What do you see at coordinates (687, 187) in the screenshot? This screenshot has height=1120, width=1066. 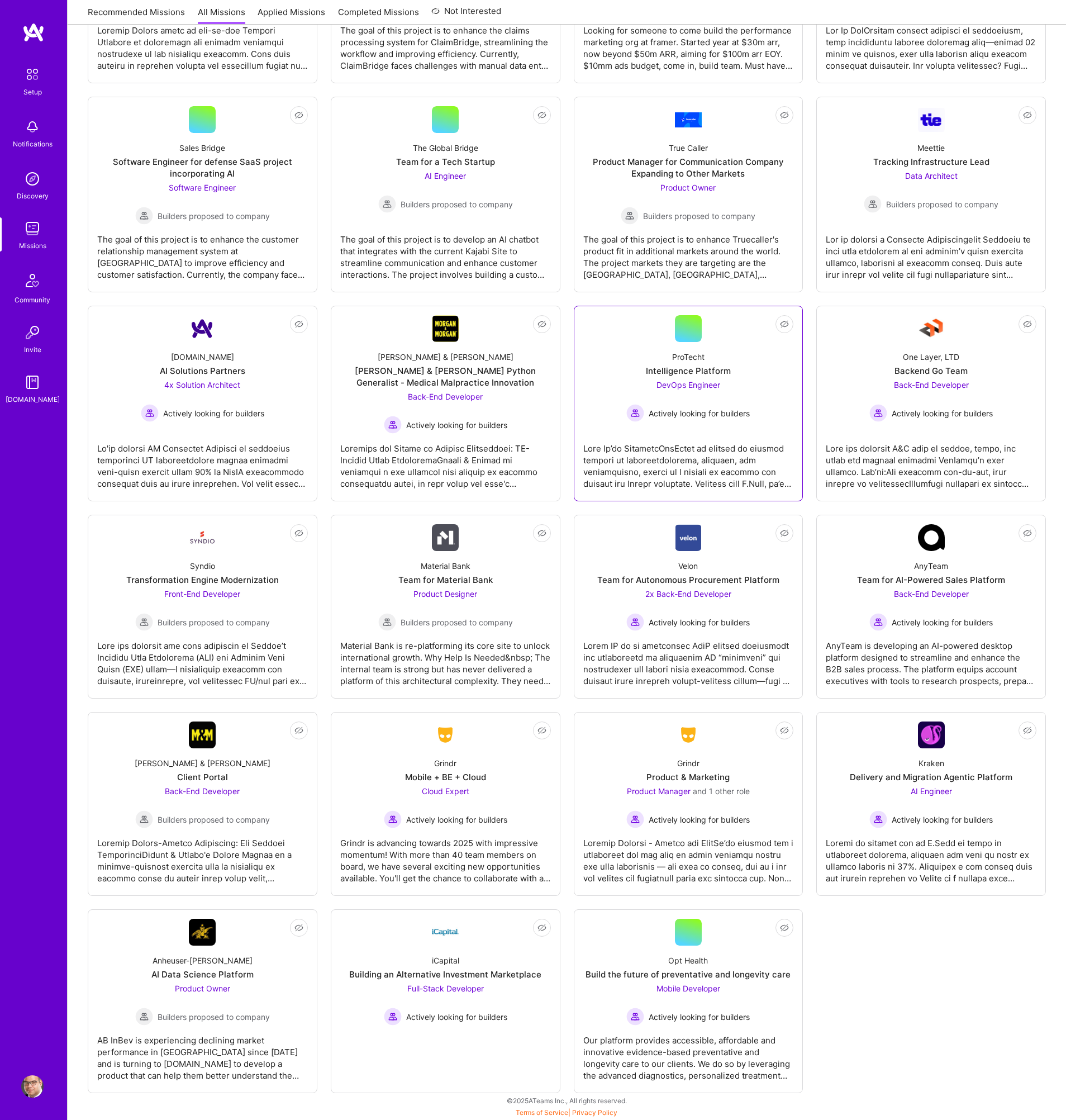 I see `span: Product Owner` at bounding box center [687, 187].